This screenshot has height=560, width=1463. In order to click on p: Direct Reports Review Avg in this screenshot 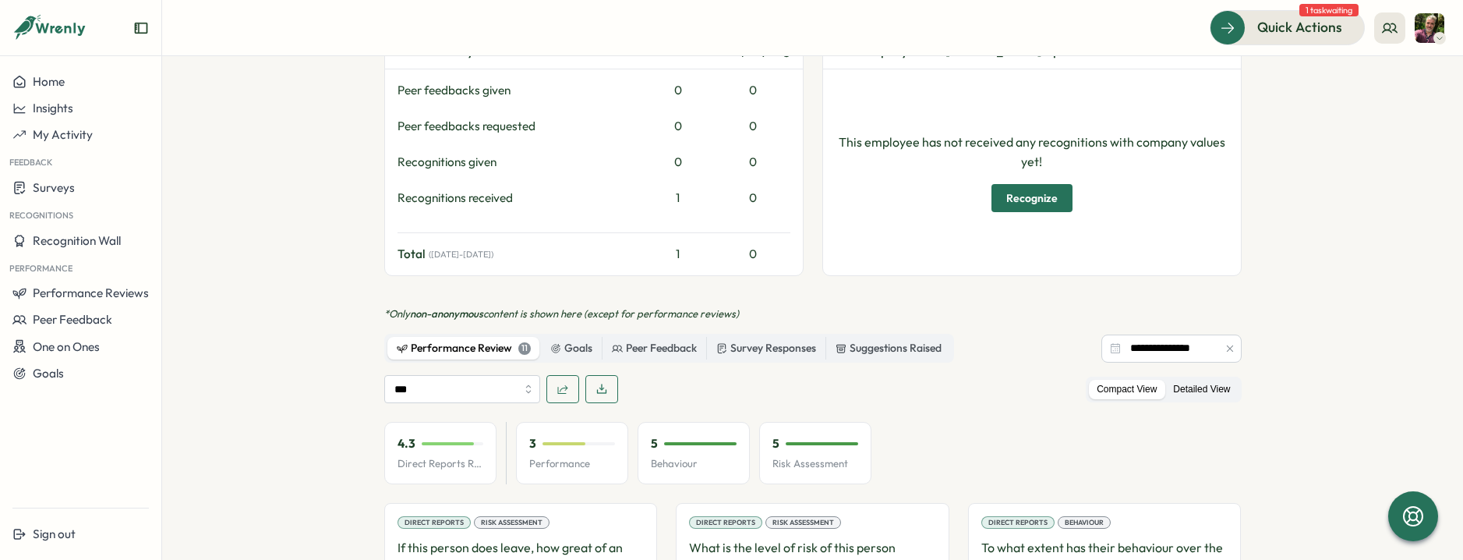, I will do `click(440, 464)`.